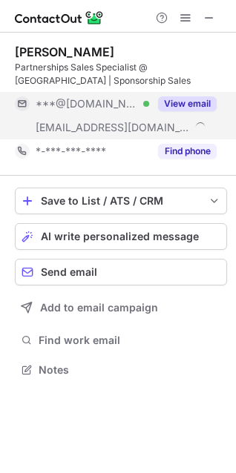 The width and height of the screenshot is (236, 473). Describe the element at coordinates (119, 237) in the screenshot. I see `span: AI write personalized message` at that location.